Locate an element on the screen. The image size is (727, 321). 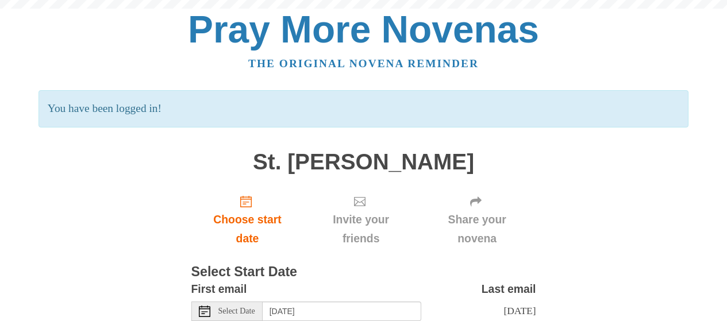
a: The original novena reminder is located at coordinates (363, 63).